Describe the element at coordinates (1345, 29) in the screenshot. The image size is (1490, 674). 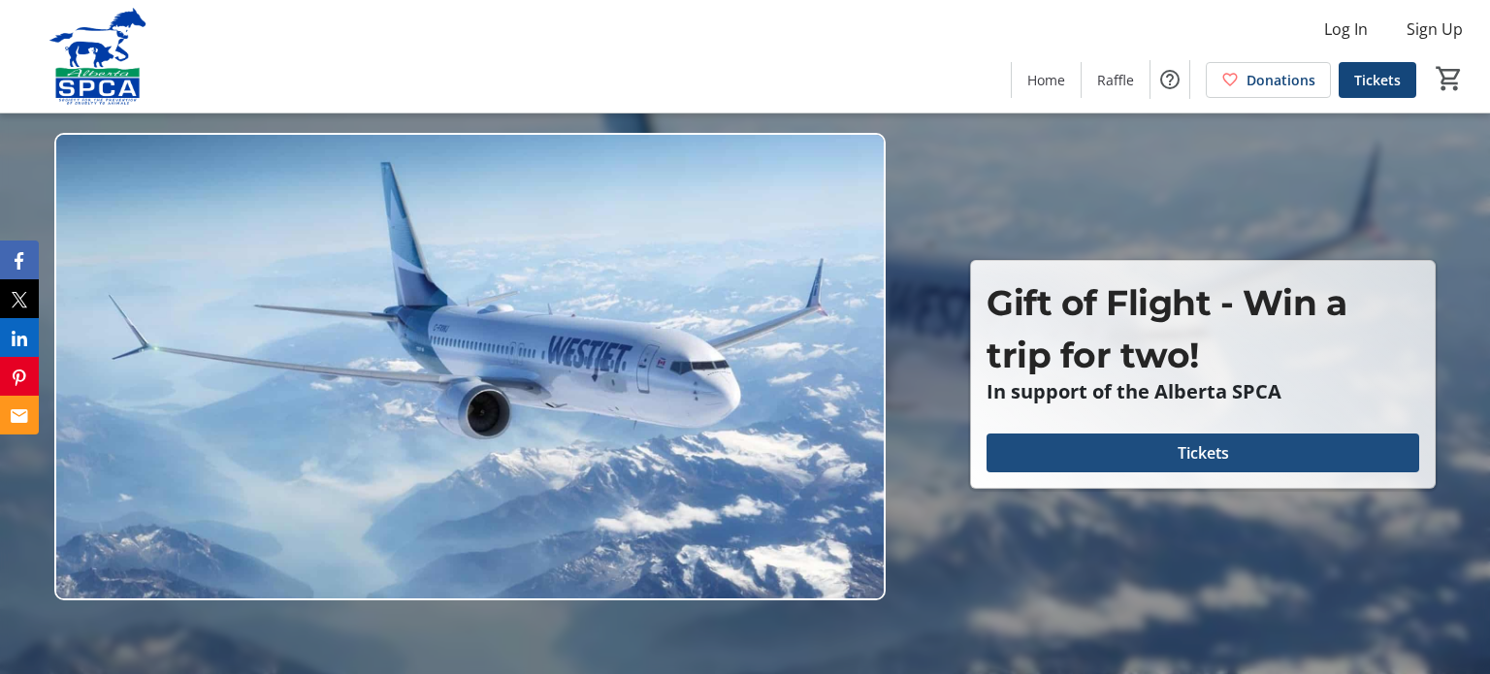
I see `button: Log In` at that location.